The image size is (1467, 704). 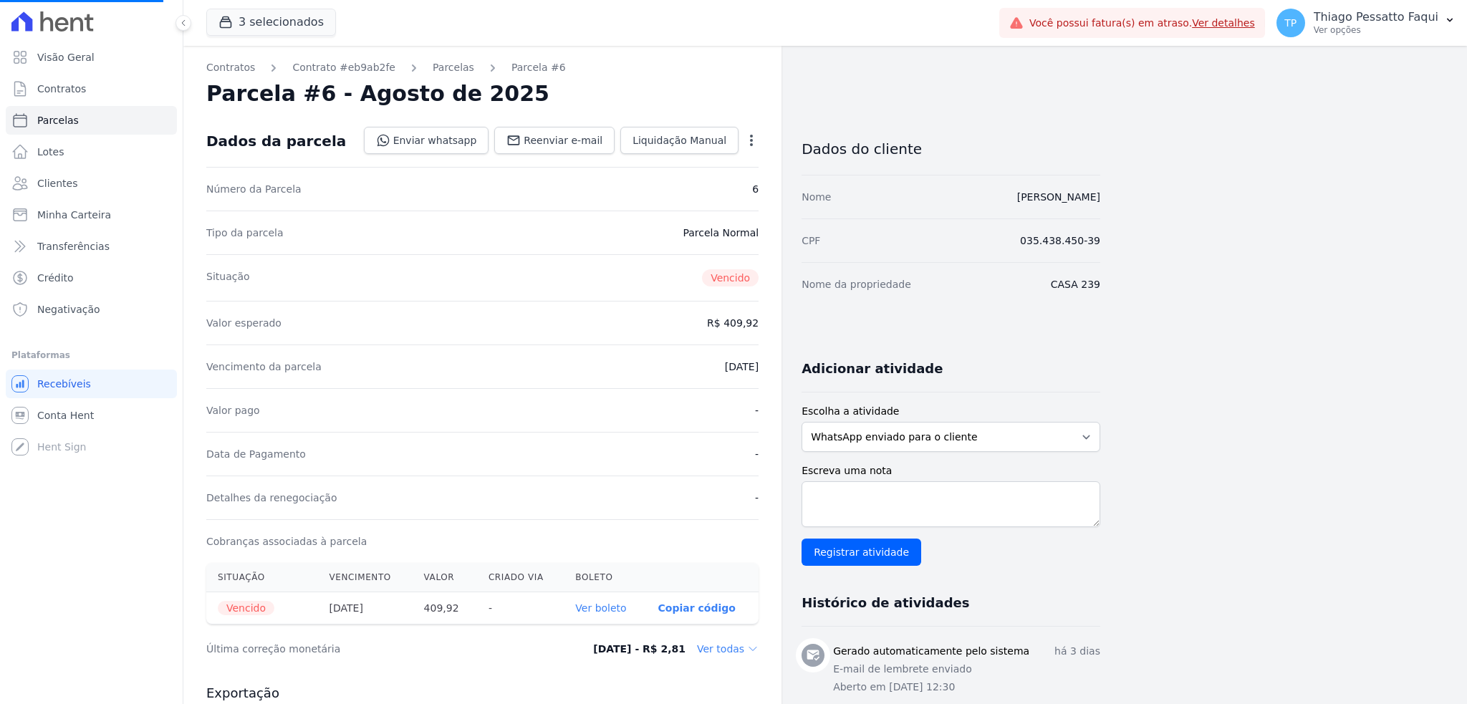 What do you see at coordinates (816, 197) in the screenshot?
I see `dt: Nome` at bounding box center [816, 197].